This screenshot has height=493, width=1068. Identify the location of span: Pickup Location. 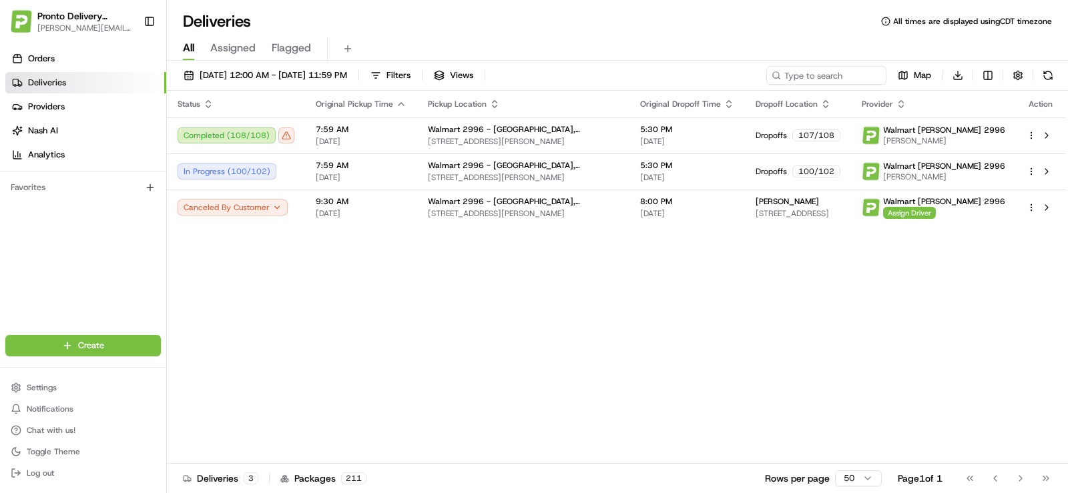
(457, 104).